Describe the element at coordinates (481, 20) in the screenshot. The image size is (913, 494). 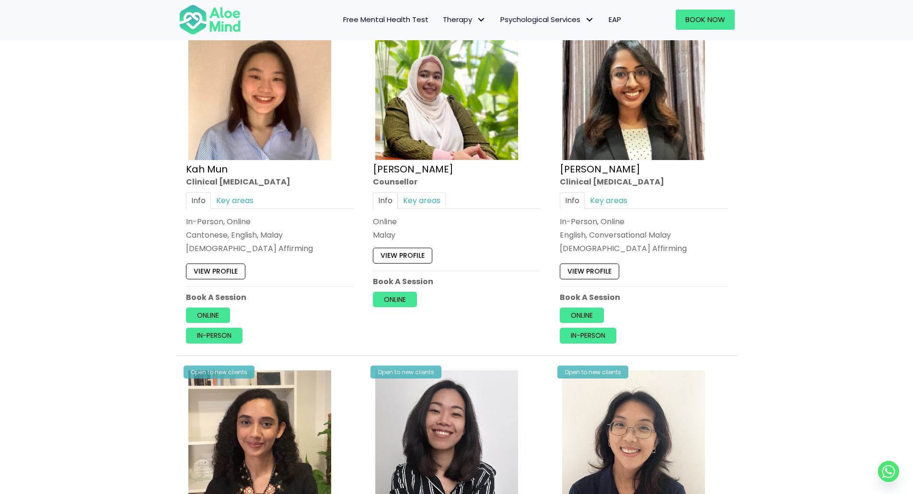
I see `span: Therapy: submenu` at that location.